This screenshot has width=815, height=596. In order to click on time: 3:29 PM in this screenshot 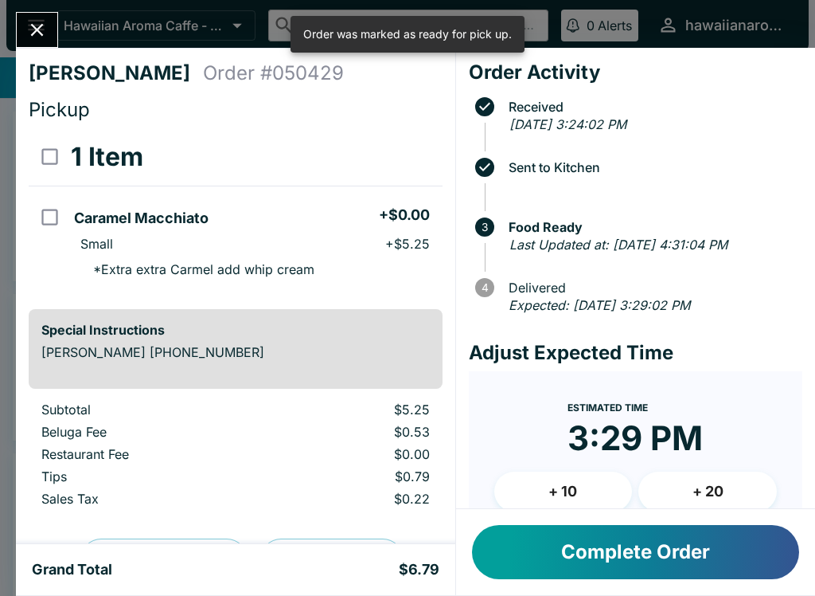, I will do `click(635, 438)`.